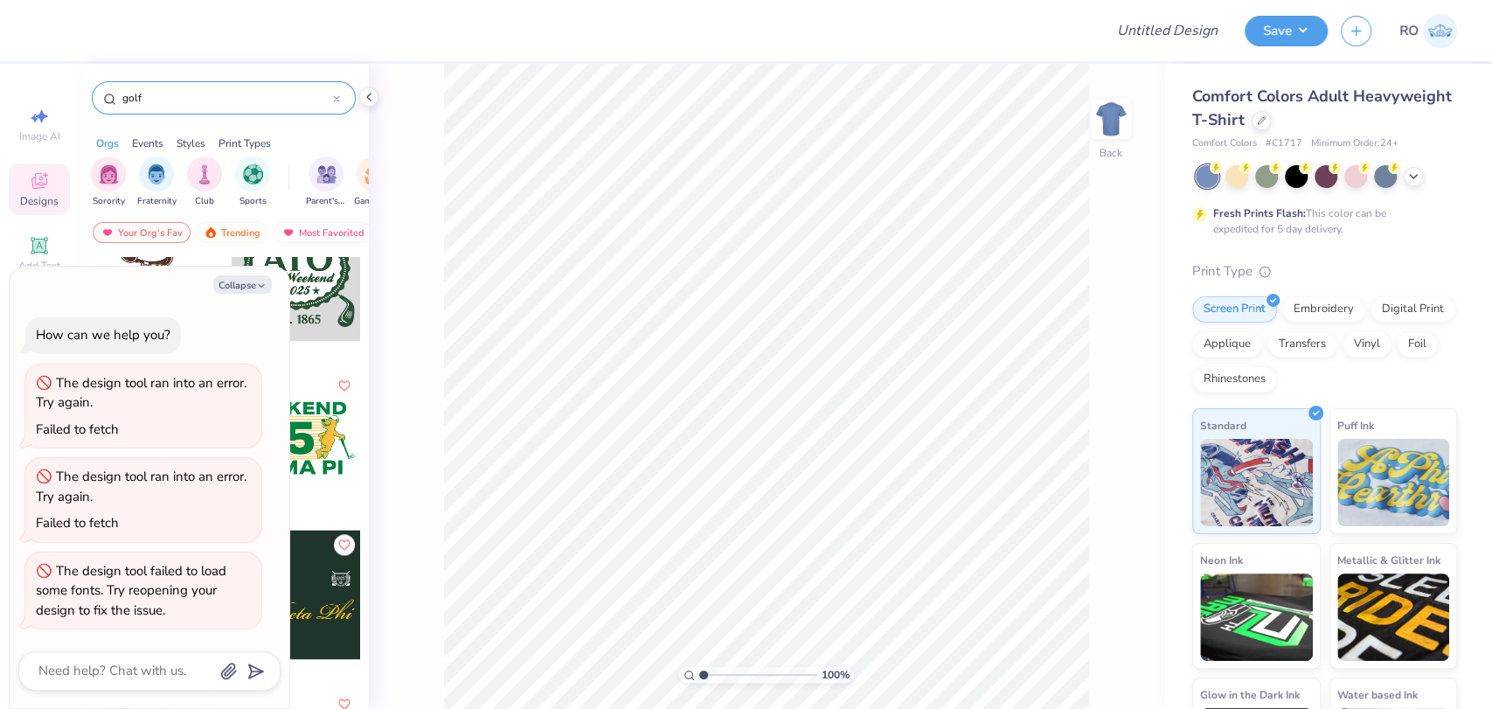 Image resolution: width=1492 pixels, height=709 pixels. Describe the element at coordinates (1393, 482) in the screenshot. I see `img: Puff Ink` at that location.